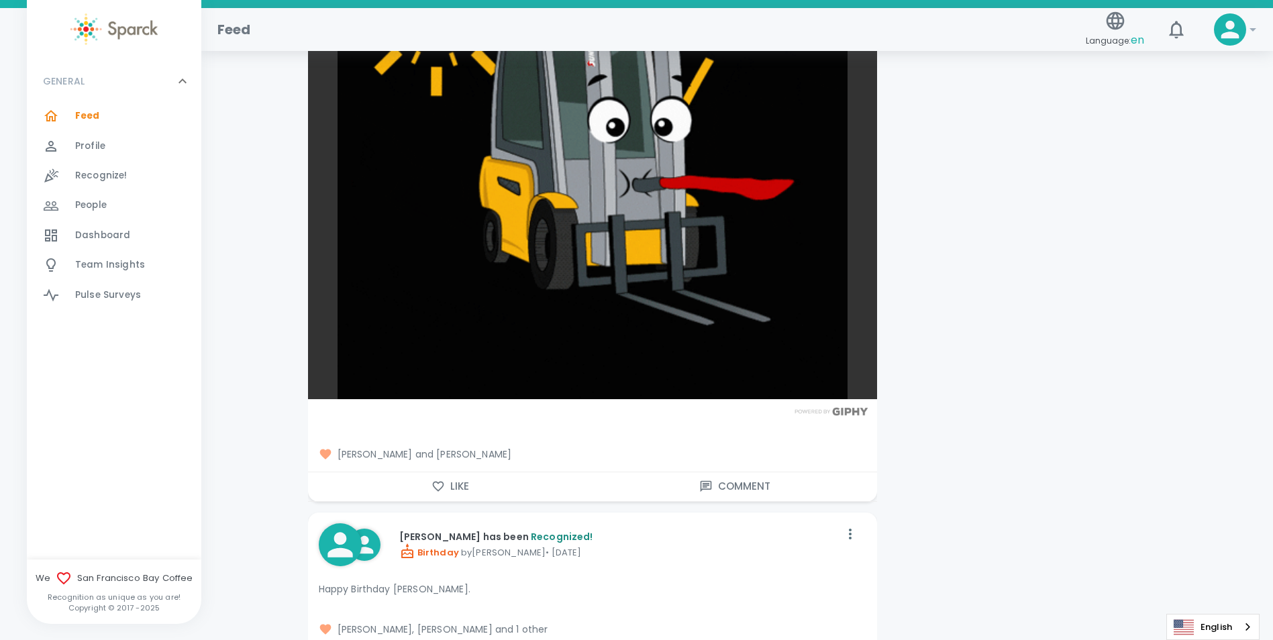  I want to click on a: Dashboard, so click(114, 236).